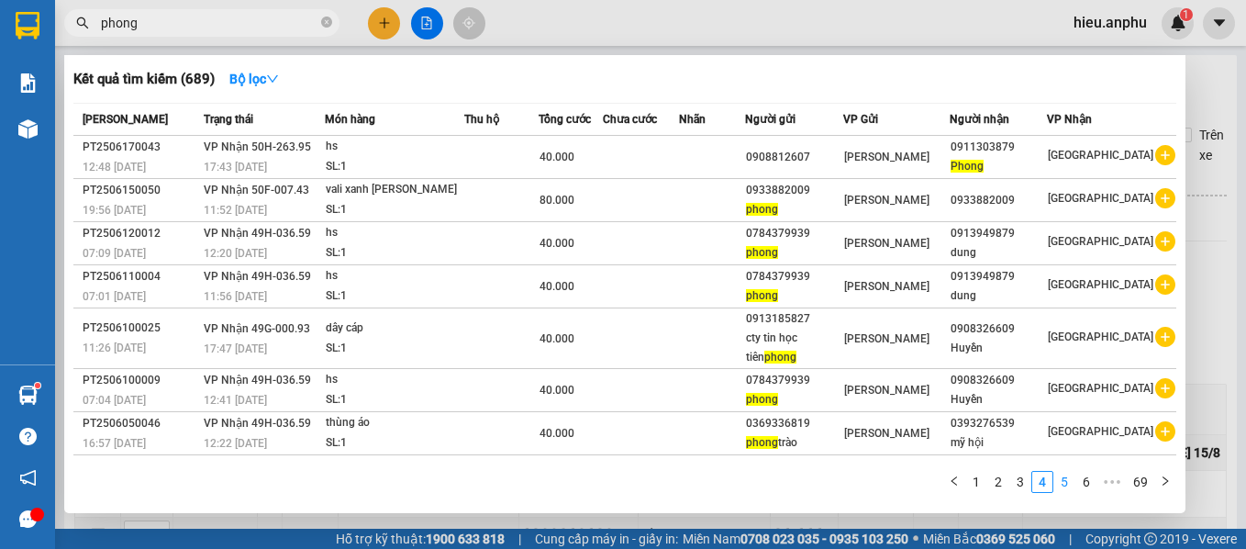 Image resolution: width=1246 pixels, height=549 pixels. I want to click on span: VP Nhận 49G-000.93, so click(257, 328).